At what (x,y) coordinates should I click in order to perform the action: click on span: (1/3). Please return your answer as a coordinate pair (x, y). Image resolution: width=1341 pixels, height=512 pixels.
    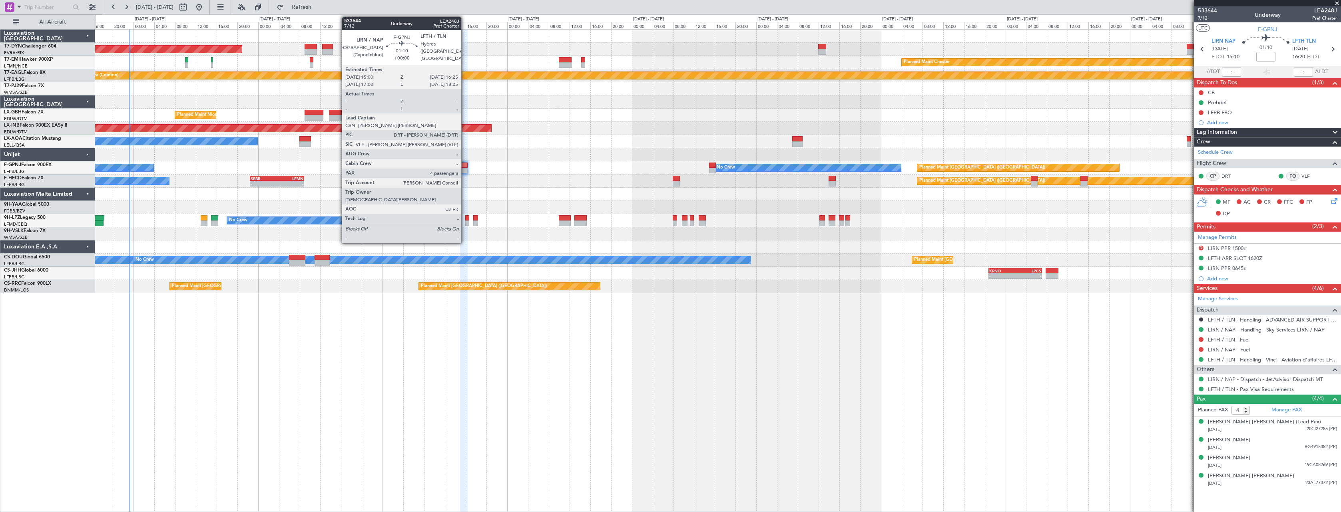
    Looking at the image, I should click on (1317, 82).